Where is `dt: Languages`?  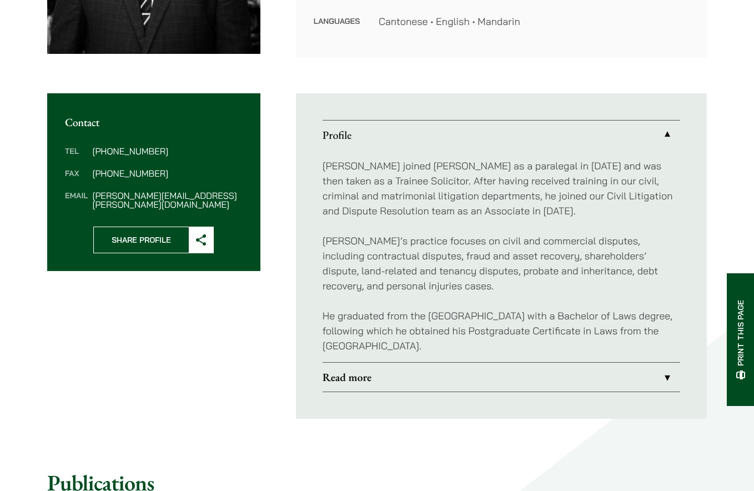 dt: Languages is located at coordinates (337, 21).